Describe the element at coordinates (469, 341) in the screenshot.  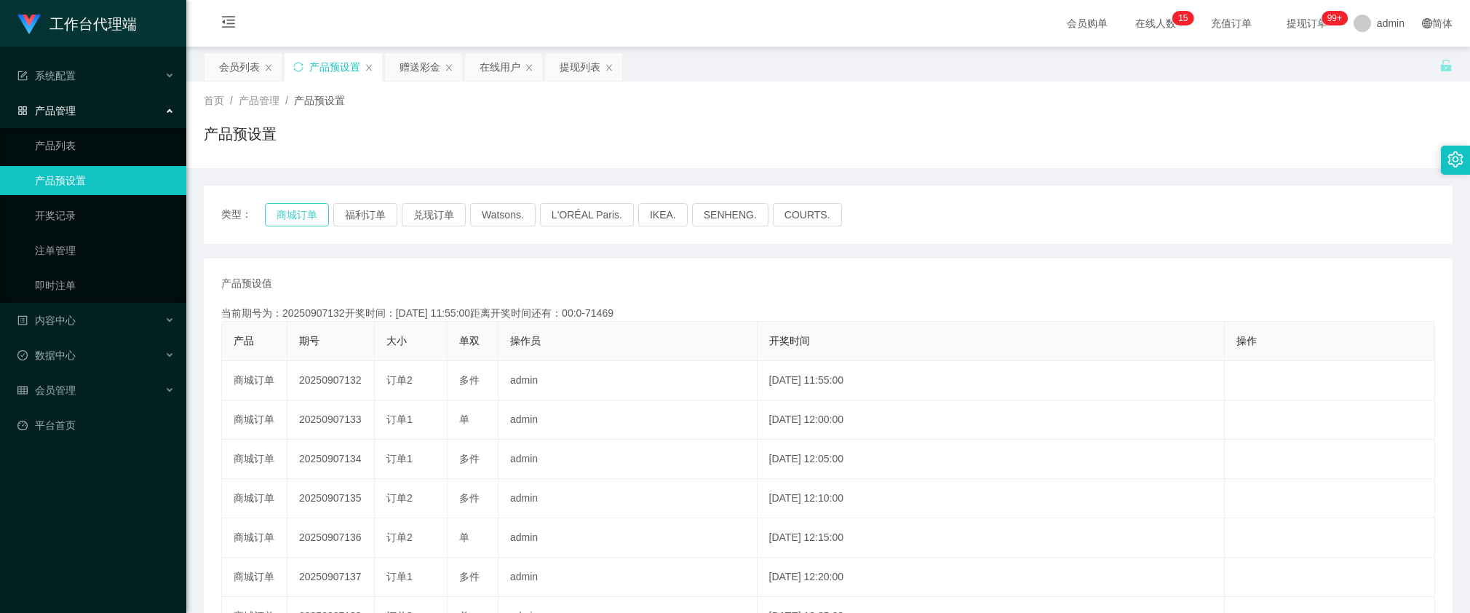
I see `span: 单双` at that location.